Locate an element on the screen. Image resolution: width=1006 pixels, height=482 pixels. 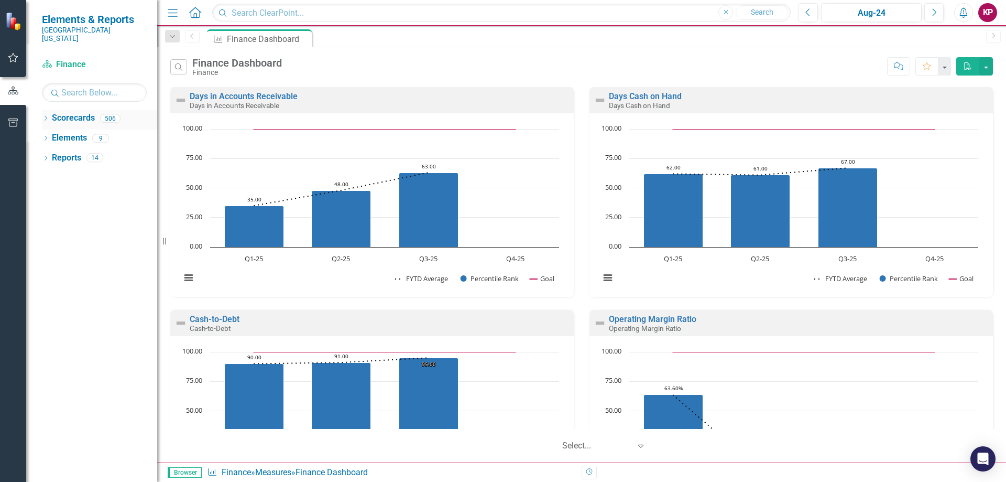
text: 90.00 is located at coordinates (254, 357).